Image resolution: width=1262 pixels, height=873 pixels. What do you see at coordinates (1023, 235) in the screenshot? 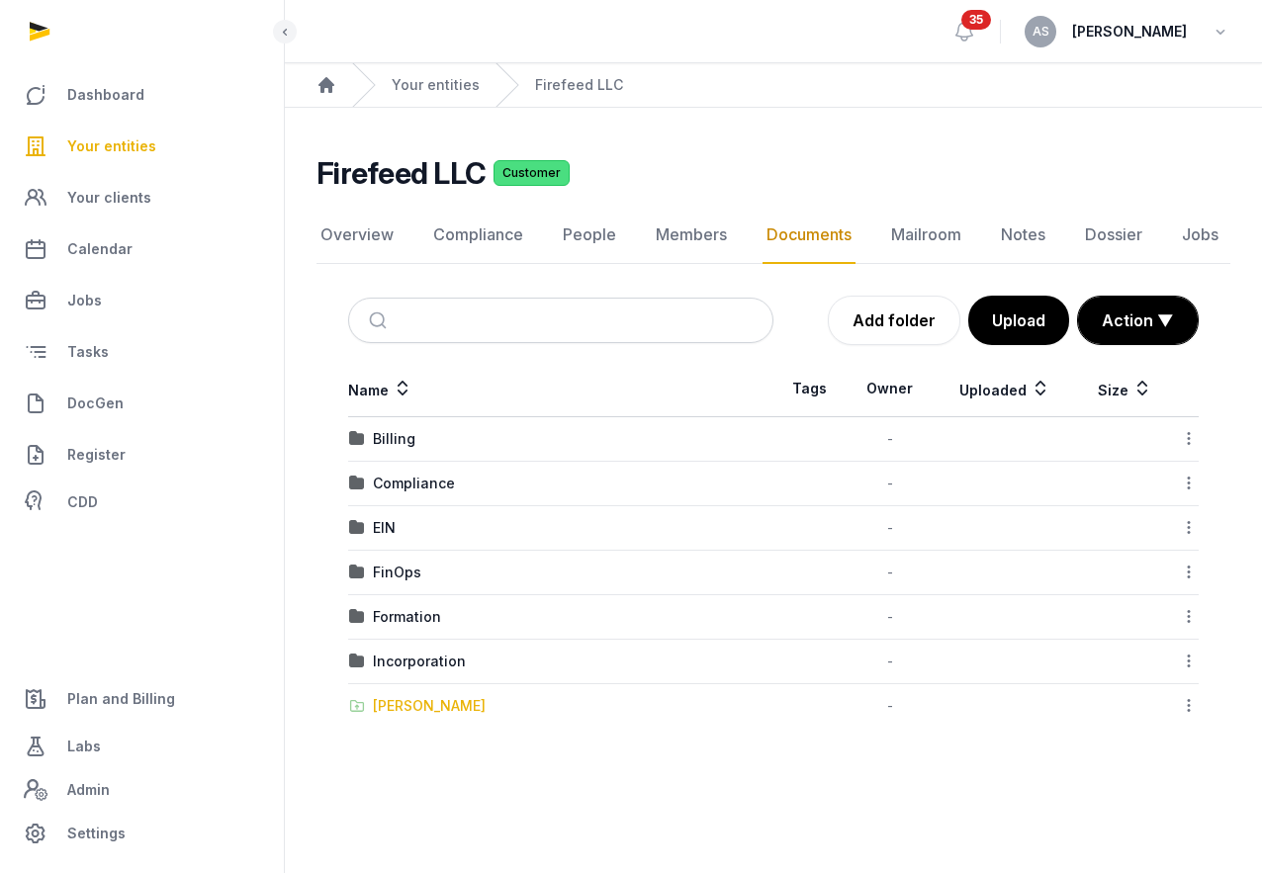
I see `a: Notes` at bounding box center [1023, 235].